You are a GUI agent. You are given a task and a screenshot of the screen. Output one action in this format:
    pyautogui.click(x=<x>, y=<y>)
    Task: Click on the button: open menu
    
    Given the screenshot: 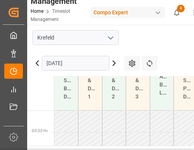 What is the action you would take?
    pyautogui.click(x=110, y=38)
    